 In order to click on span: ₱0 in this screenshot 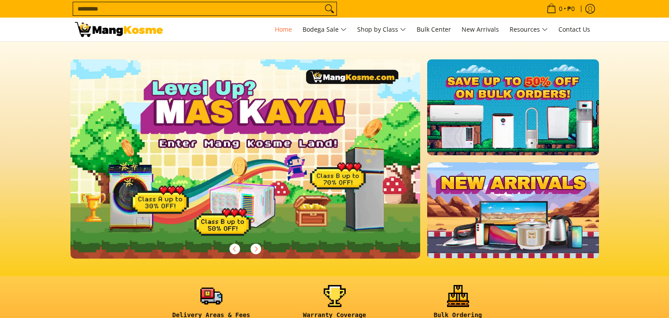, I will do `click(571, 9)`.